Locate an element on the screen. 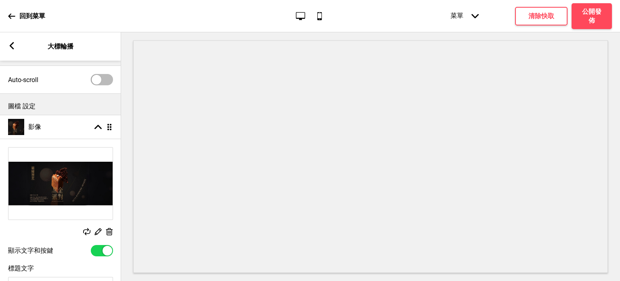 The height and width of the screenshot is (281, 620). a: 回到菜單 is located at coordinates (27, 16).